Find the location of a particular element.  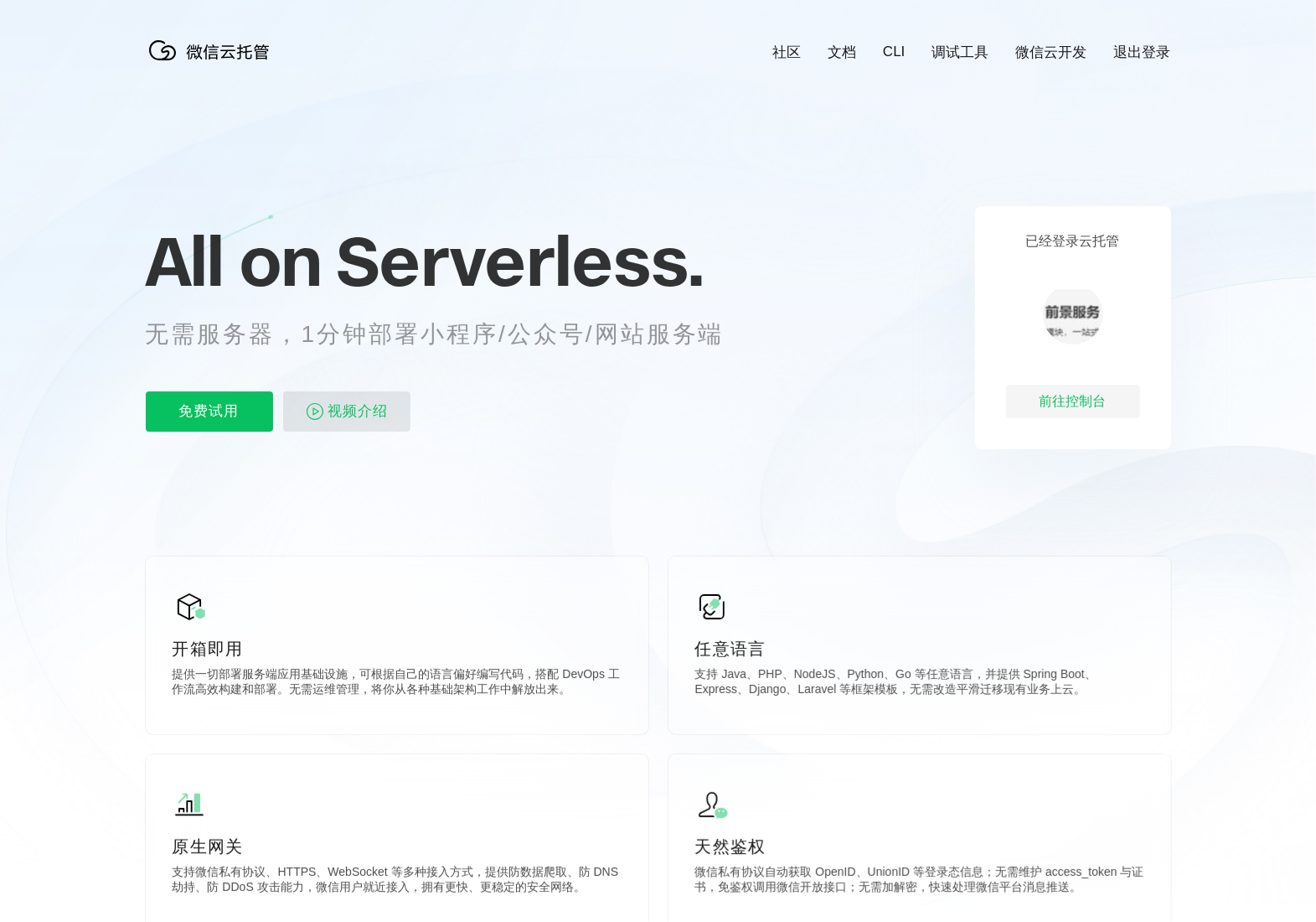

a: 文档 is located at coordinates (842, 52).